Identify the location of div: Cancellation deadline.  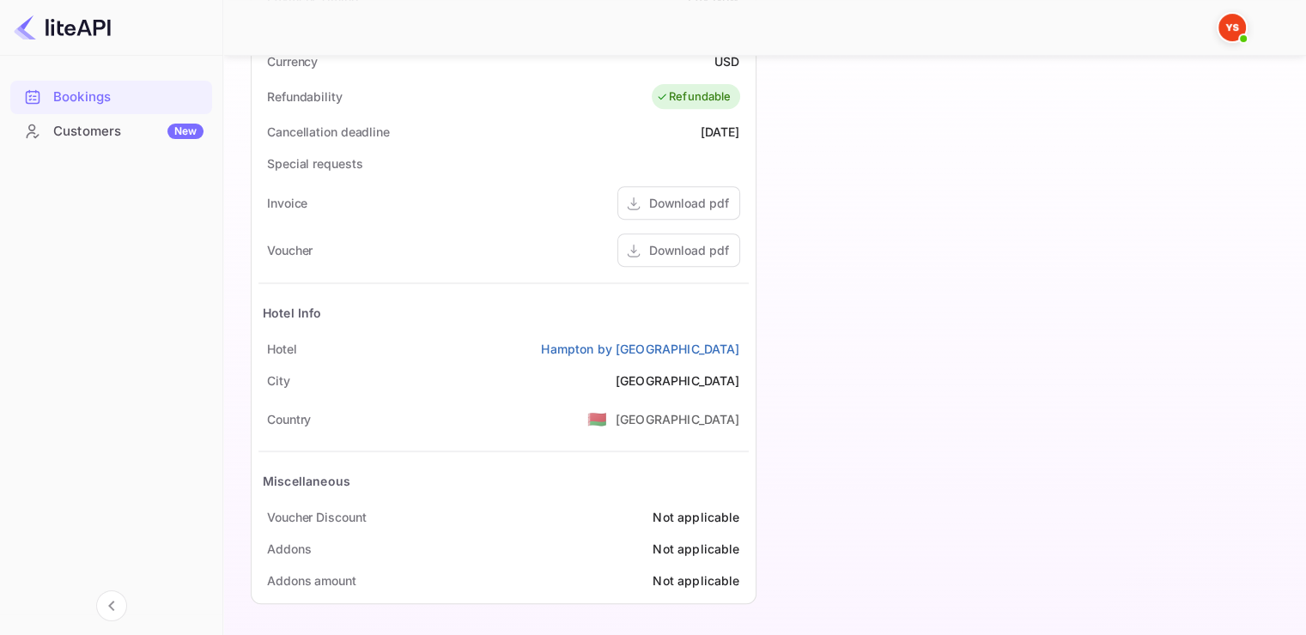
(328, 131).